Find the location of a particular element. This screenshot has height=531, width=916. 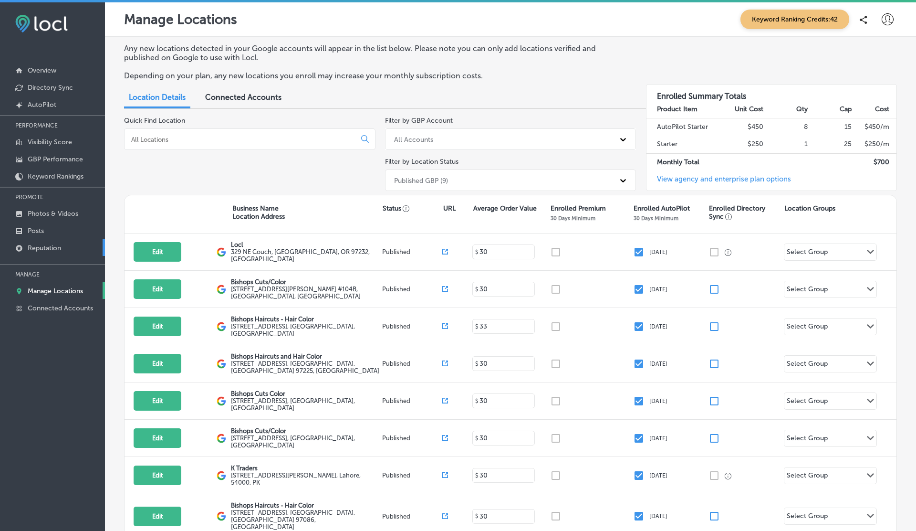

p: Visibility Score is located at coordinates (50, 142).